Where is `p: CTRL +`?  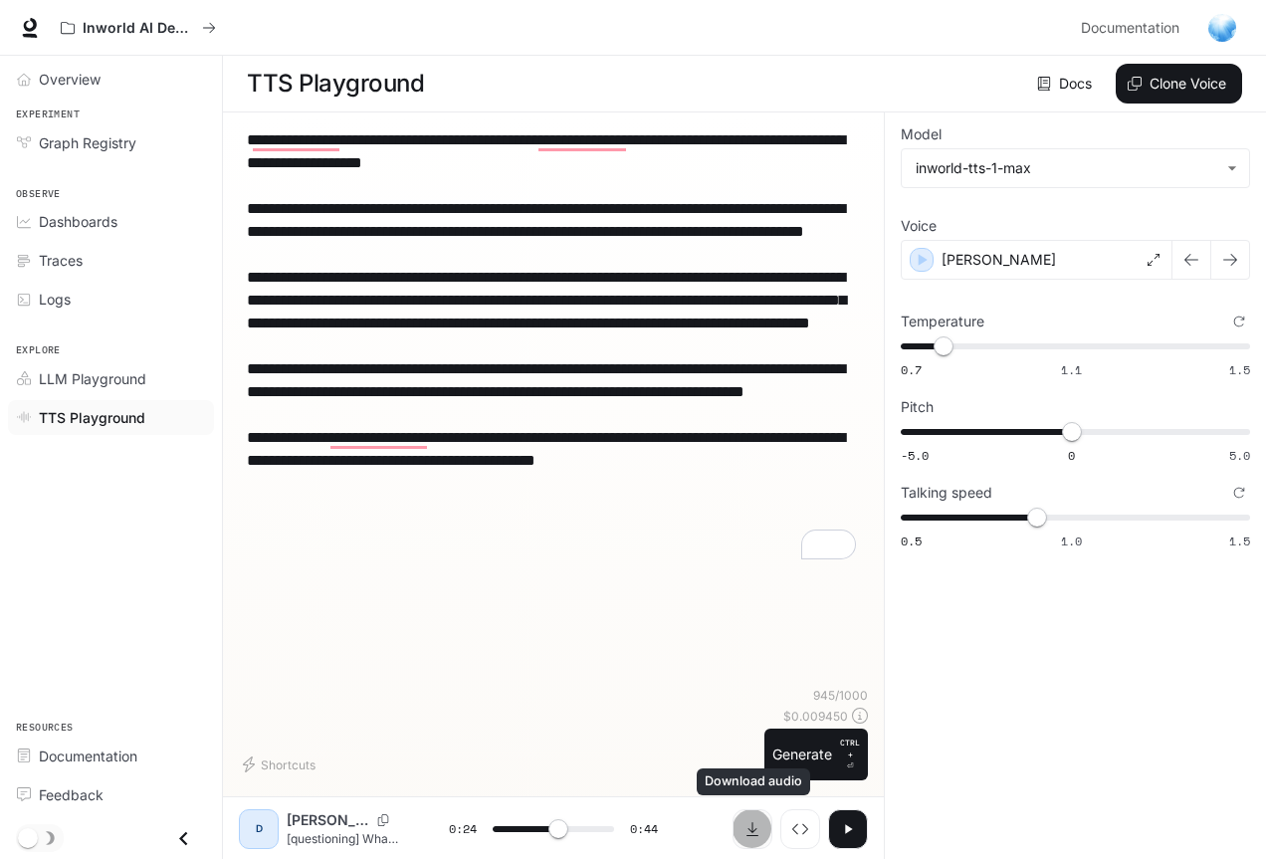
p: CTRL + is located at coordinates (850, 748).